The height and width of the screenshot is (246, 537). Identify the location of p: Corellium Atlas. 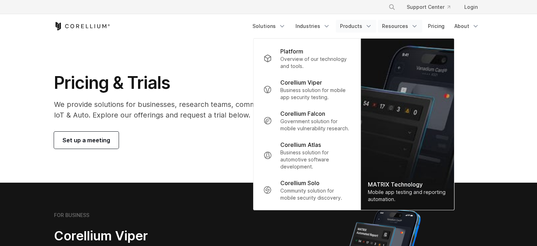
(301, 144).